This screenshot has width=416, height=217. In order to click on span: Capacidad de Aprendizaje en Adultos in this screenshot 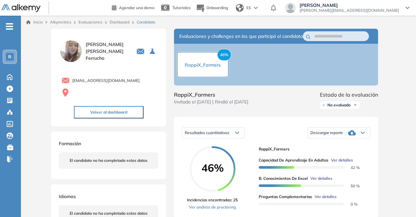, I will do `click(293, 160)`.